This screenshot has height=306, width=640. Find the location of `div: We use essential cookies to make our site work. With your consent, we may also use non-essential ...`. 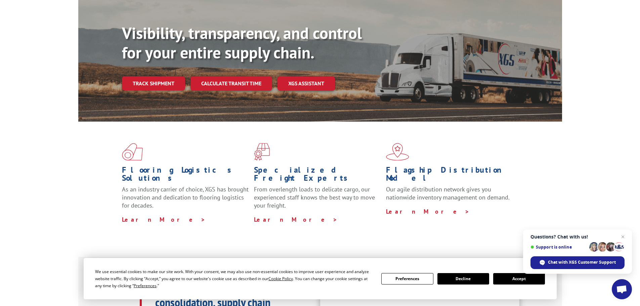

div: We use essential cookies to make our site work. With your consent, we may also use non-essential ... is located at coordinates (234, 278).